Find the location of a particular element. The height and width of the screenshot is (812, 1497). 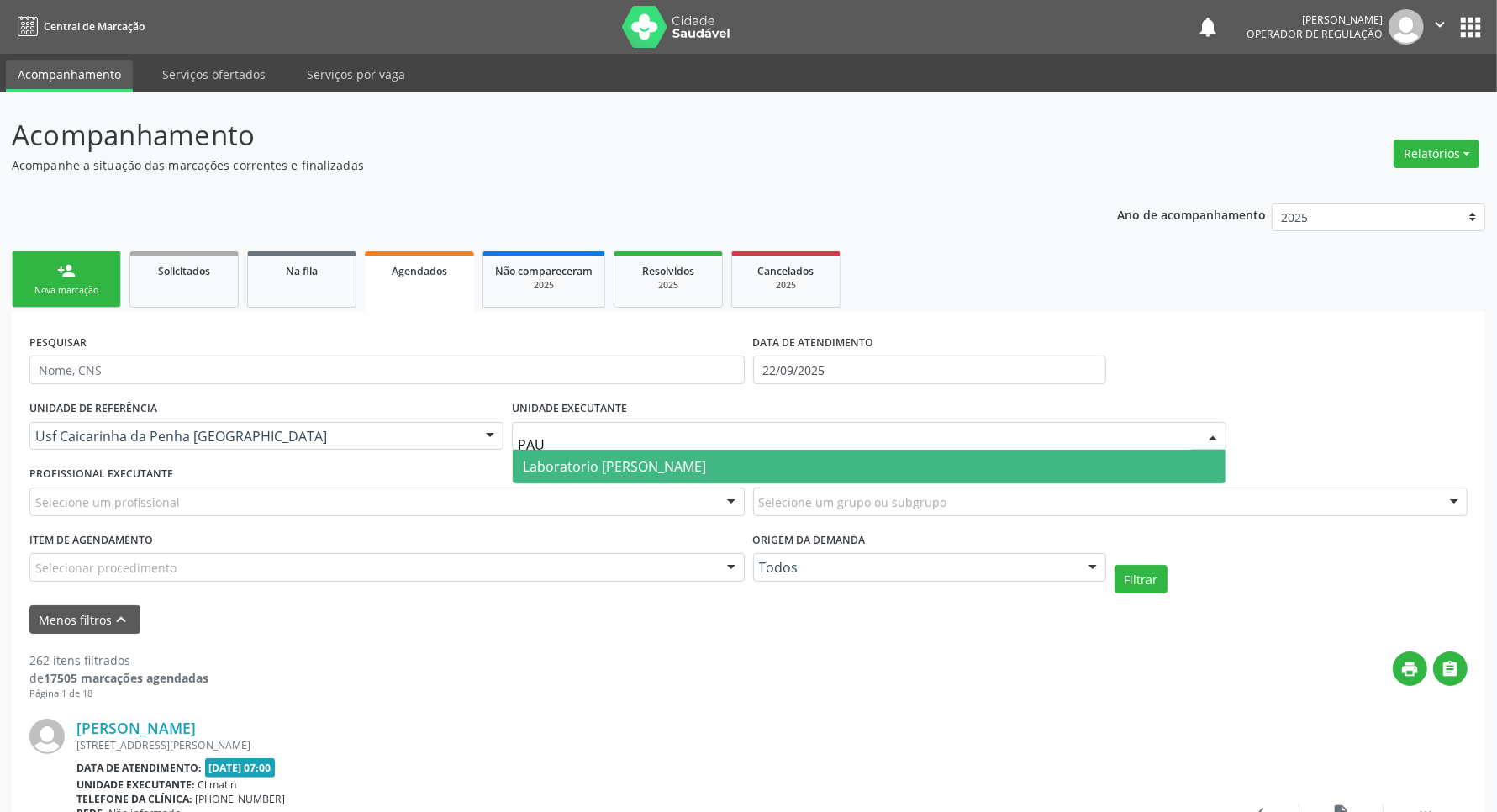

label: PROFISSIONAL EXECUTANTE is located at coordinates (100, 474).